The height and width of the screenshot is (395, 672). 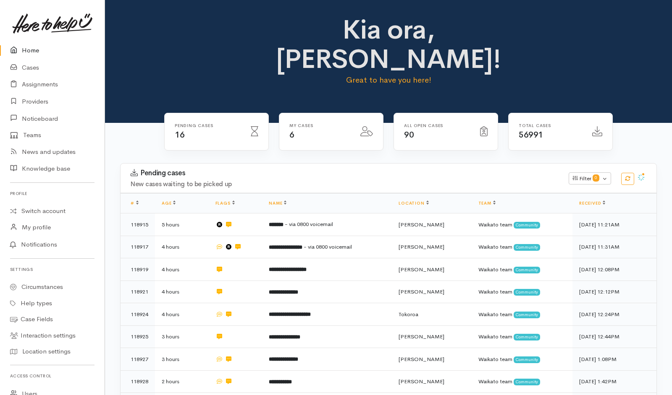 What do you see at coordinates (225, 203) in the screenshot?
I see `a: Flags` at bounding box center [225, 203].